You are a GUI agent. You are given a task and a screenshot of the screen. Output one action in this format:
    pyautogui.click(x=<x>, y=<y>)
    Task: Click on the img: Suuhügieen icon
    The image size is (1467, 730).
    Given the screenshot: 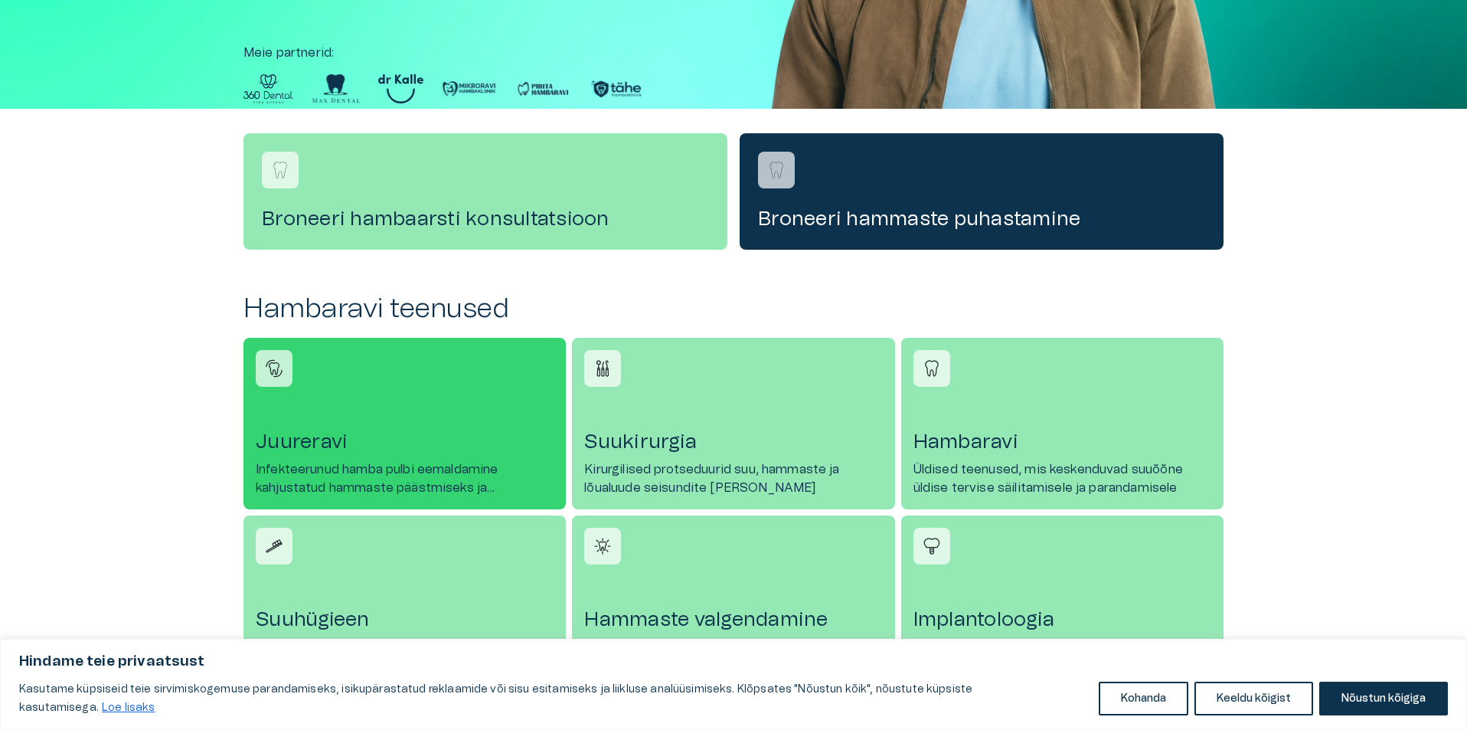 What is the action you would take?
    pyautogui.click(x=274, y=546)
    